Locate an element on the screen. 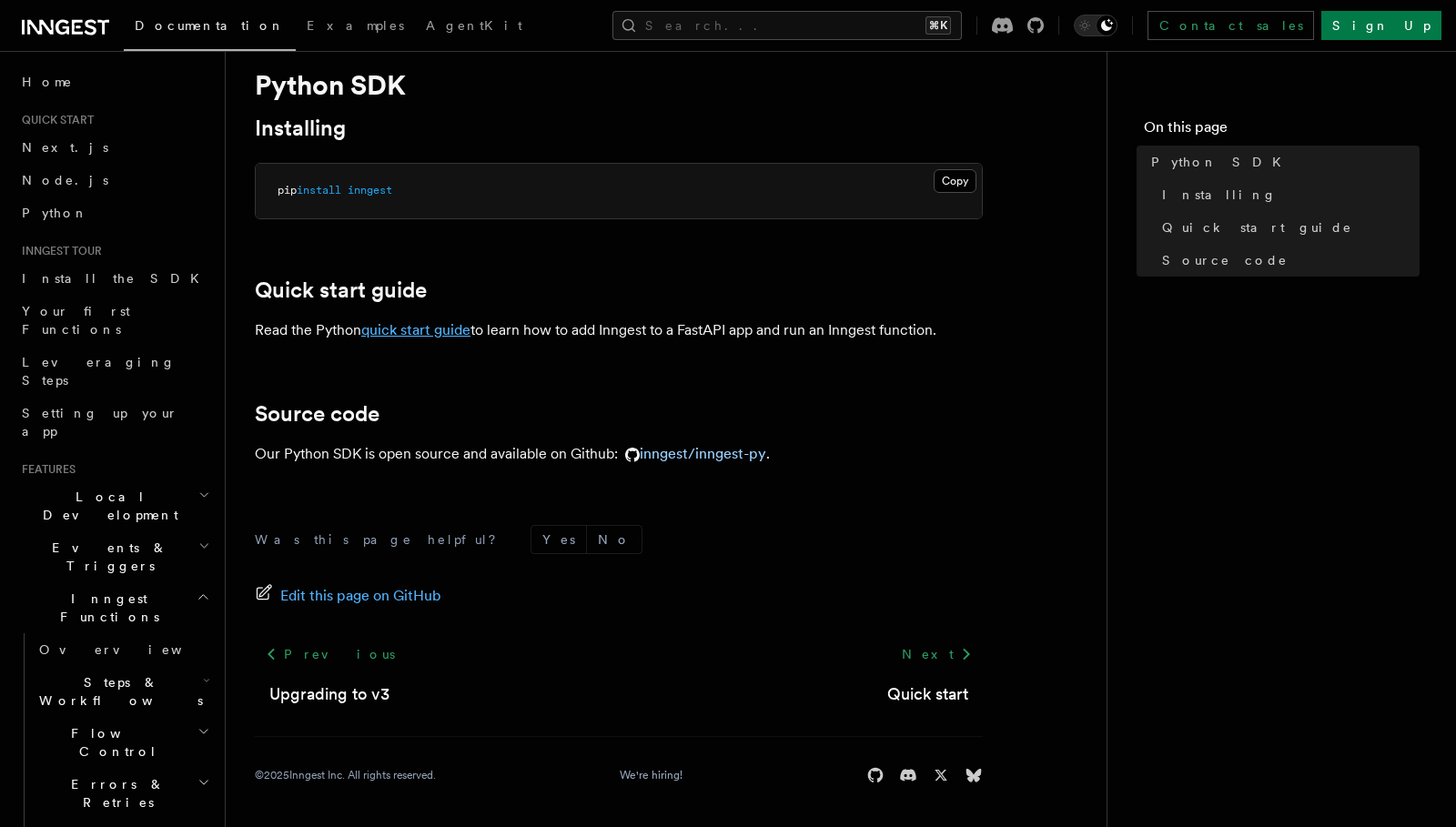  span: Quick start guide is located at coordinates (1257, 227).